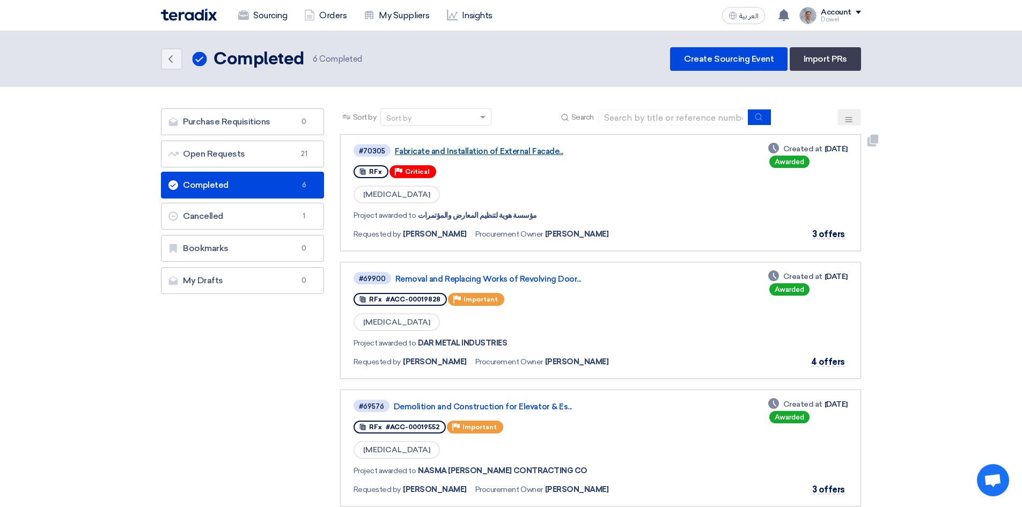 The width and height of the screenshot is (1022, 507). What do you see at coordinates (413, 427) in the screenshot?
I see `span: #ACC-00019552` at bounding box center [413, 427].